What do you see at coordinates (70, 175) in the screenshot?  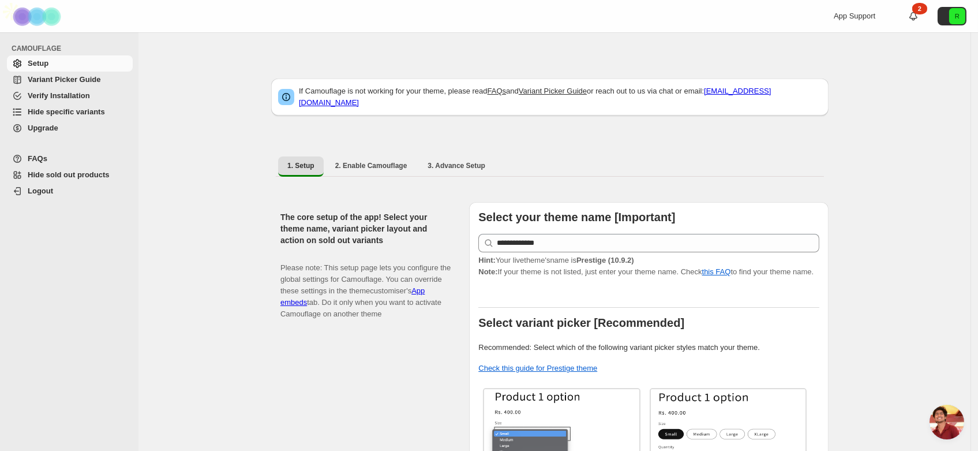 I see `a: Hide sold out products` at bounding box center [70, 175].